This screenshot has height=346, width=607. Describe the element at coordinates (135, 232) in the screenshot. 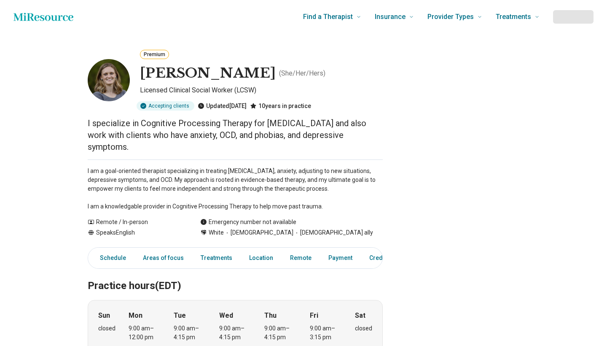

I see `div: Speaks English` at that location.